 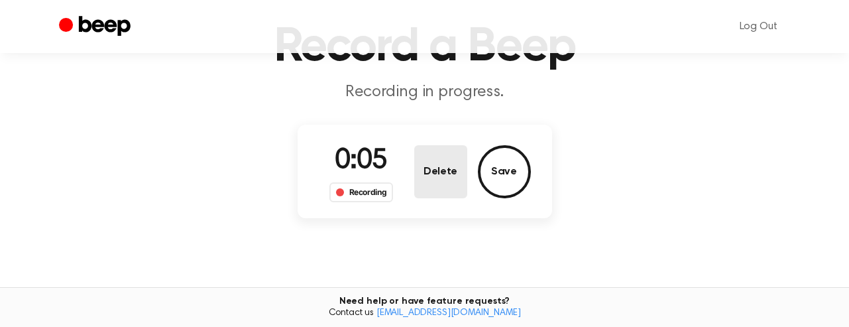 I want to click on a: Beep, so click(x=96, y=27).